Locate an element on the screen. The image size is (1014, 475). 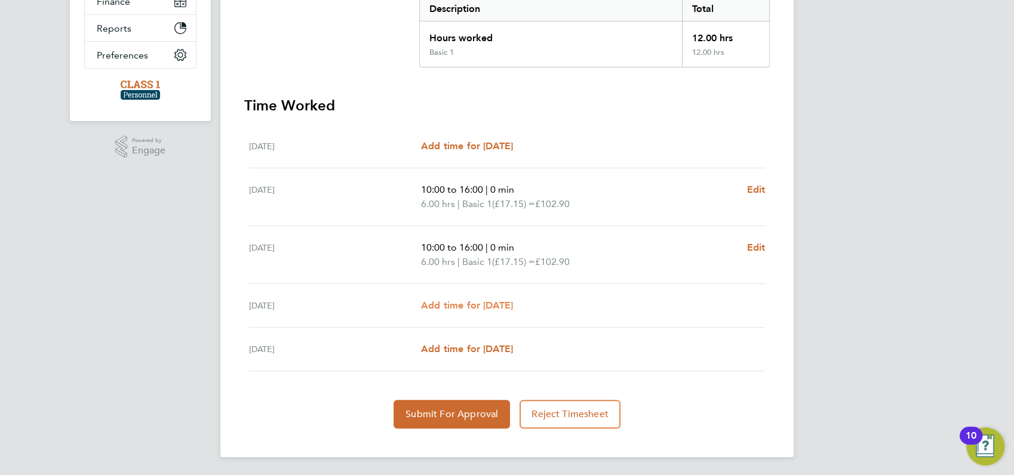
span: Powered by is located at coordinates (149, 140).